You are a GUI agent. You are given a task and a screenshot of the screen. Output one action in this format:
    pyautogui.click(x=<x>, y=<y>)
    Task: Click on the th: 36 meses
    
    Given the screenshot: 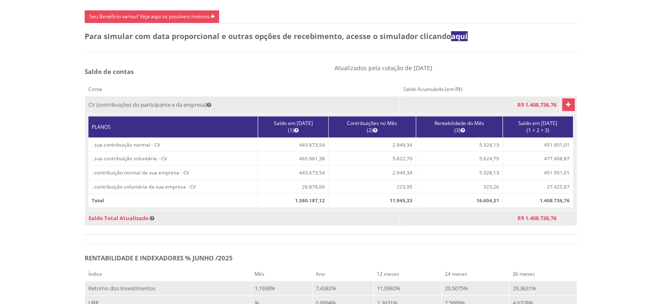 What is the action you would take?
    pyautogui.click(x=543, y=274)
    